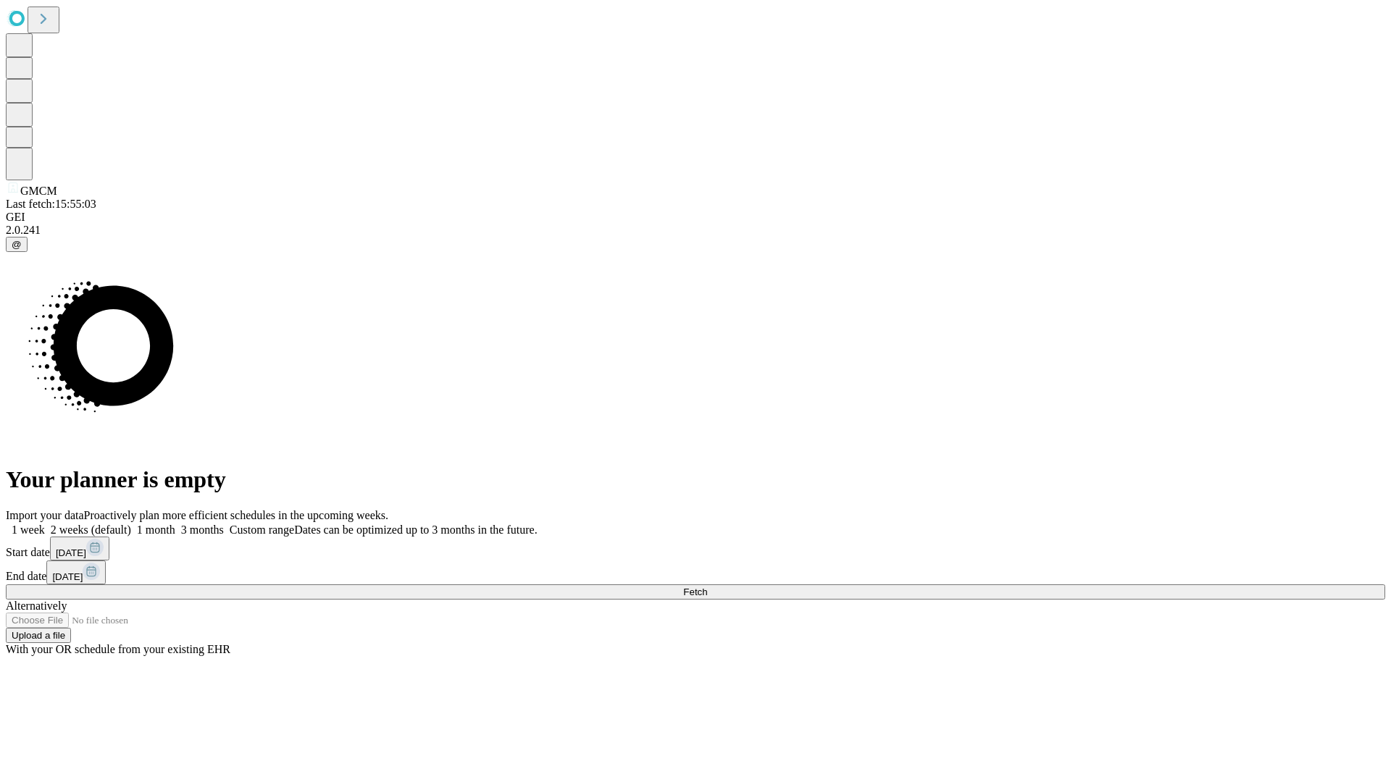 This screenshot has width=1391, height=782. Describe the element at coordinates (36, 605) in the screenshot. I see `span: Alternatively` at that location.